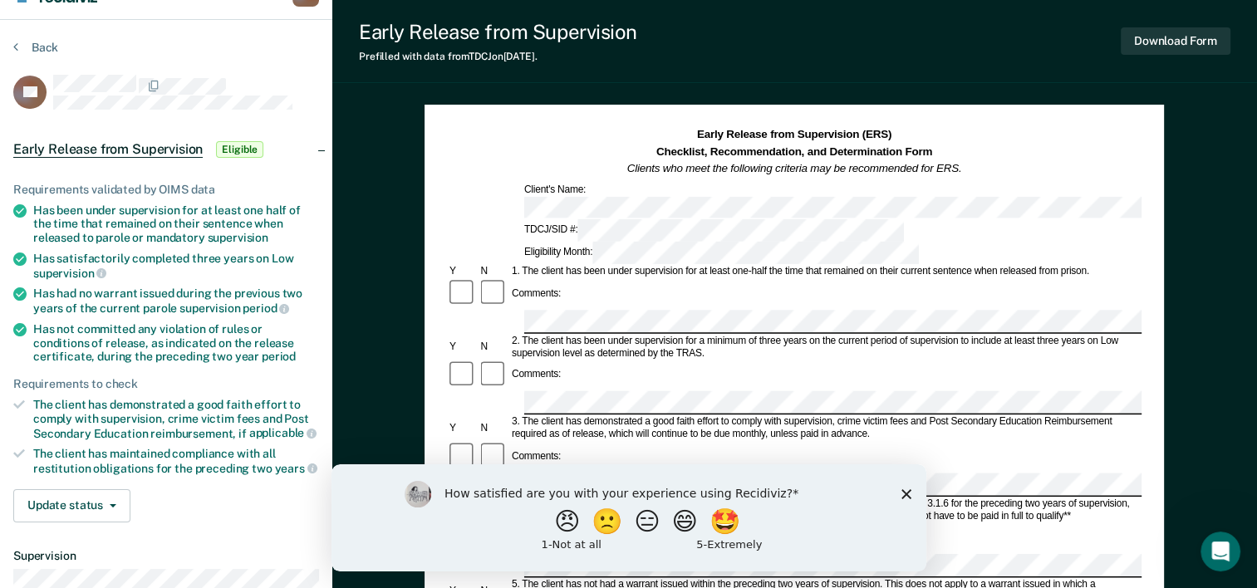 The image size is (1257, 588). Describe the element at coordinates (239, 150) in the screenshot. I see `span: Eligible` at that location.